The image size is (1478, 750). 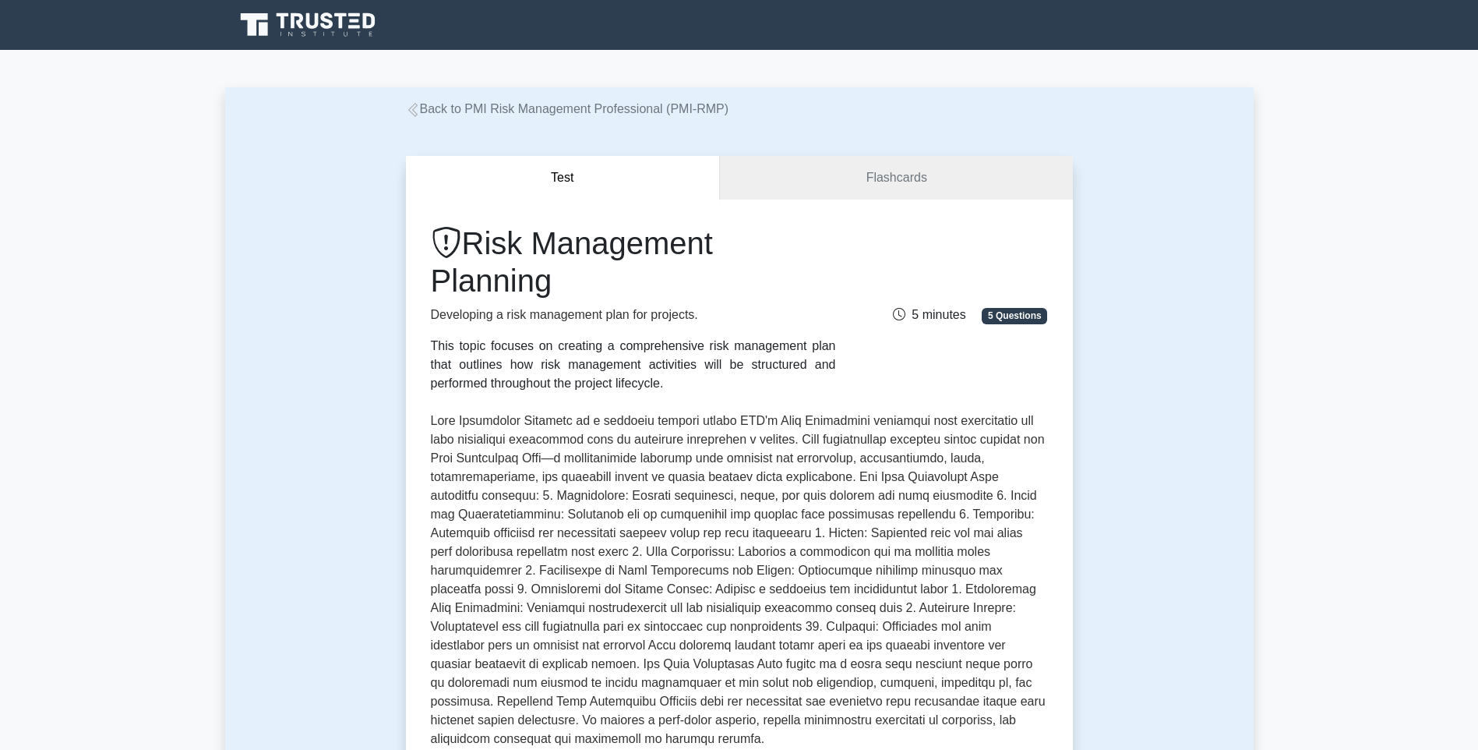 What do you see at coordinates (634, 315) in the screenshot?
I see `p: Developing a risk management plan for projects.` at bounding box center [634, 315].